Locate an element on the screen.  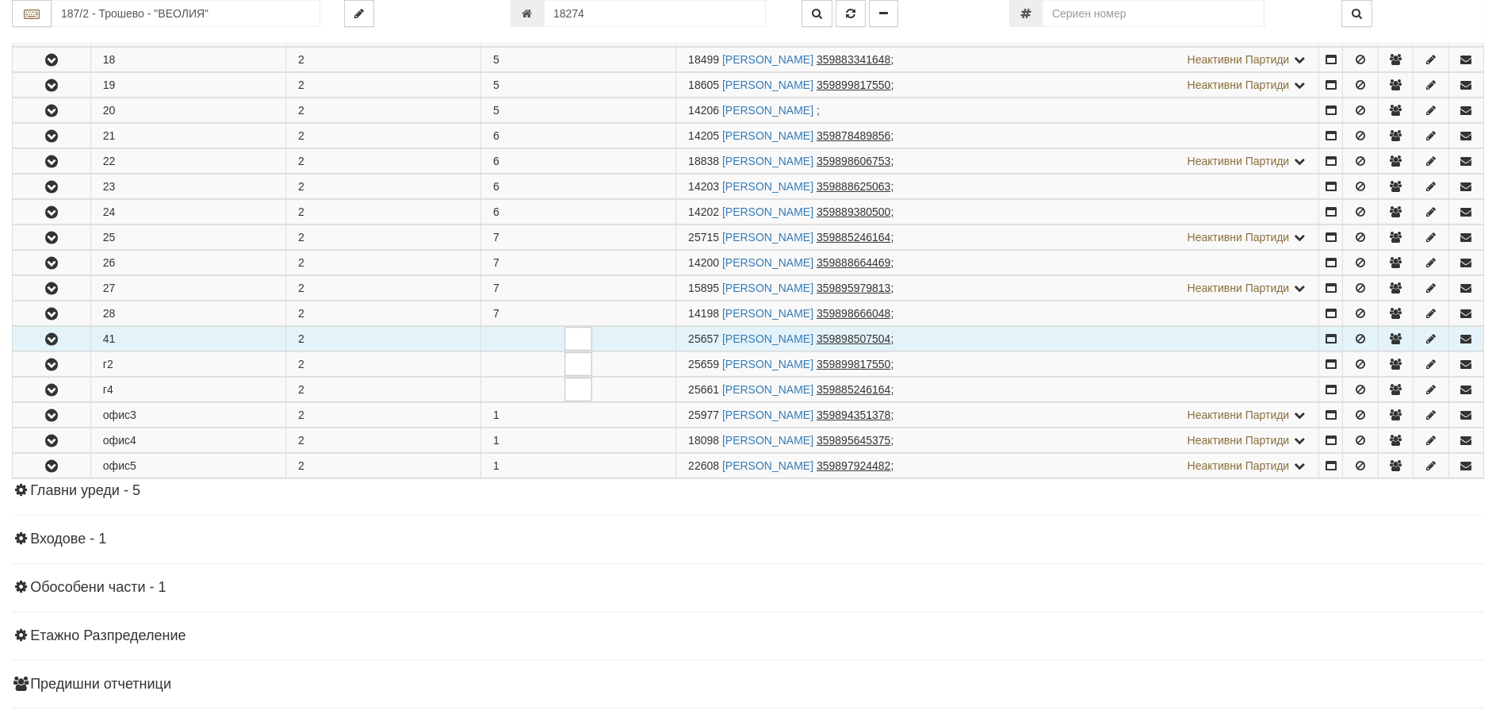
td: 21 is located at coordinates (188, 136).